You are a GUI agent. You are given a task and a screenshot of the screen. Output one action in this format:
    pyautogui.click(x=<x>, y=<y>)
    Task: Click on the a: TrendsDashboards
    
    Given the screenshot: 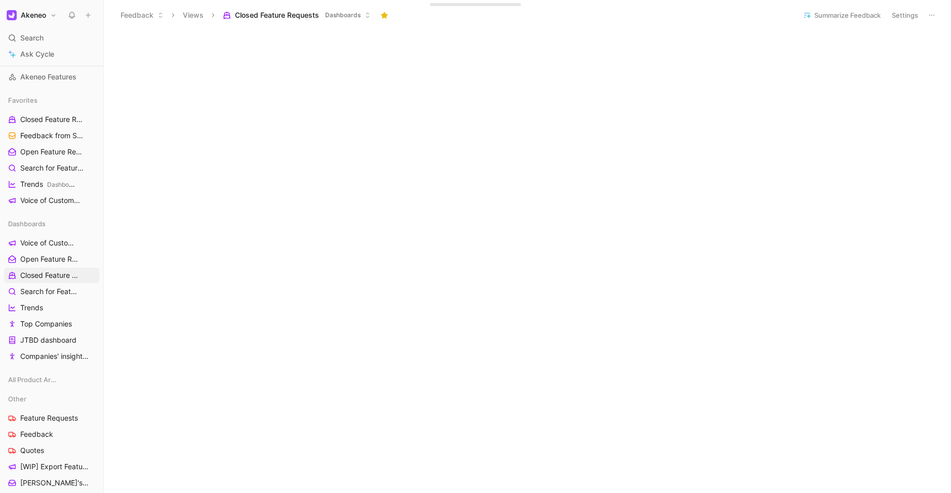 What is the action you would take?
    pyautogui.click(x=52, y=184)
    